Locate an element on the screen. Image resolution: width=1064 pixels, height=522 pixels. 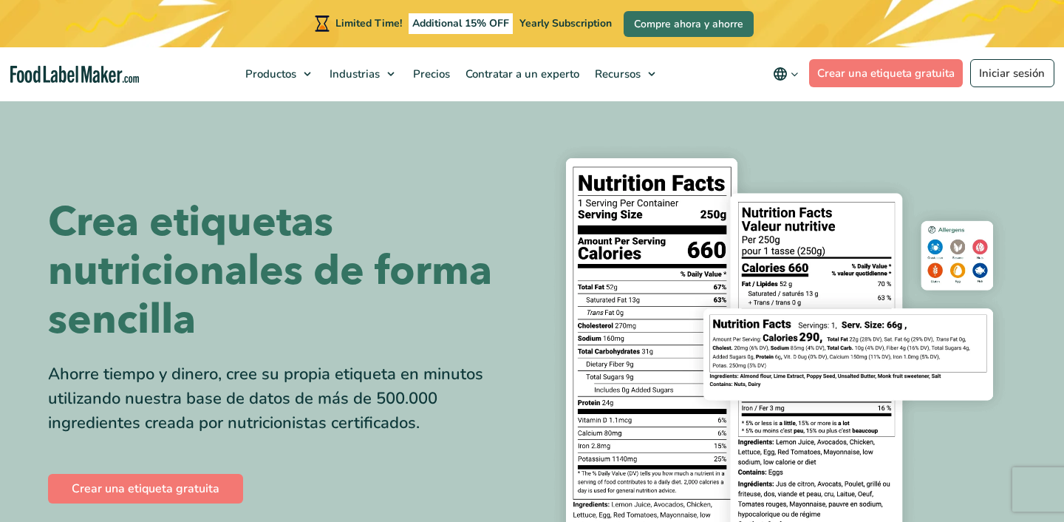
a: Precios is located at coordinates (430, 74).